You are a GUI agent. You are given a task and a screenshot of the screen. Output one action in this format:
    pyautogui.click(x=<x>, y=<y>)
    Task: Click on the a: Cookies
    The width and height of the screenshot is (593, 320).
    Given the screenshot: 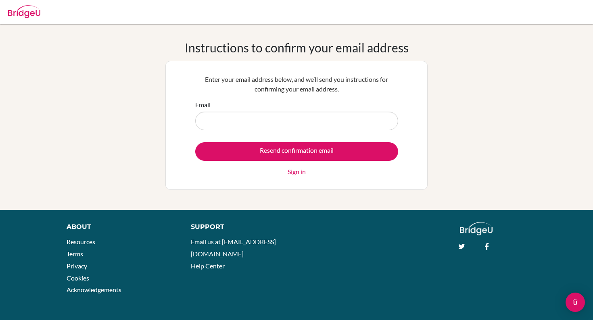 What is the action you would take?
    pyautogui.click(x=78, y=278)
    